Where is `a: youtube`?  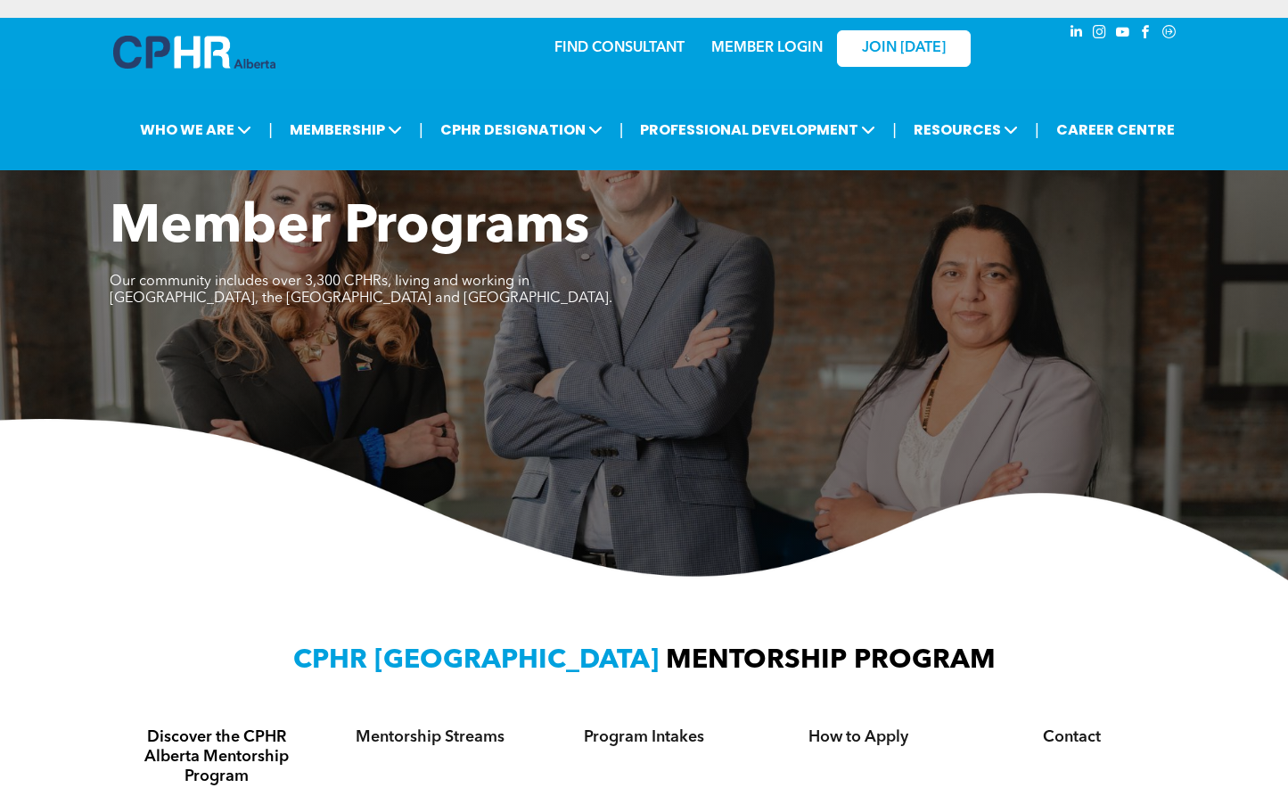 a: youtube is located at coordinates (1123, 34).